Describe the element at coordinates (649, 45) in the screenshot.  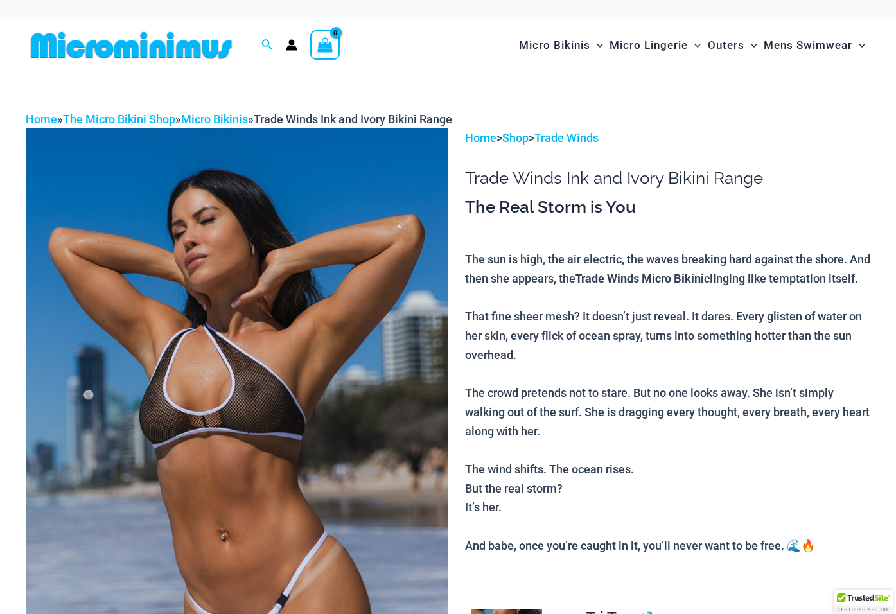
I see `span: Micro Lingerie` at that location.